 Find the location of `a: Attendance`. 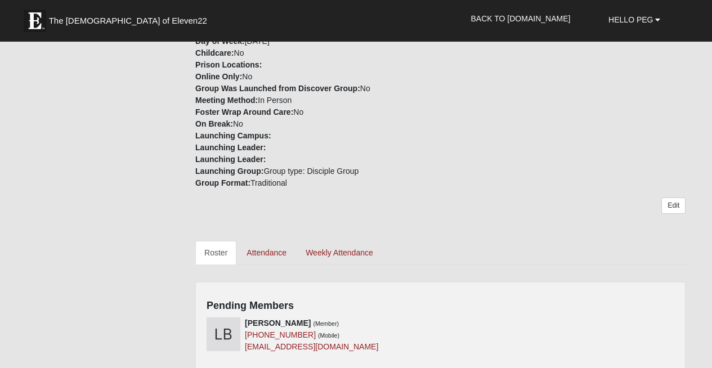

a: Attendance is located at coordinates (266, 253).